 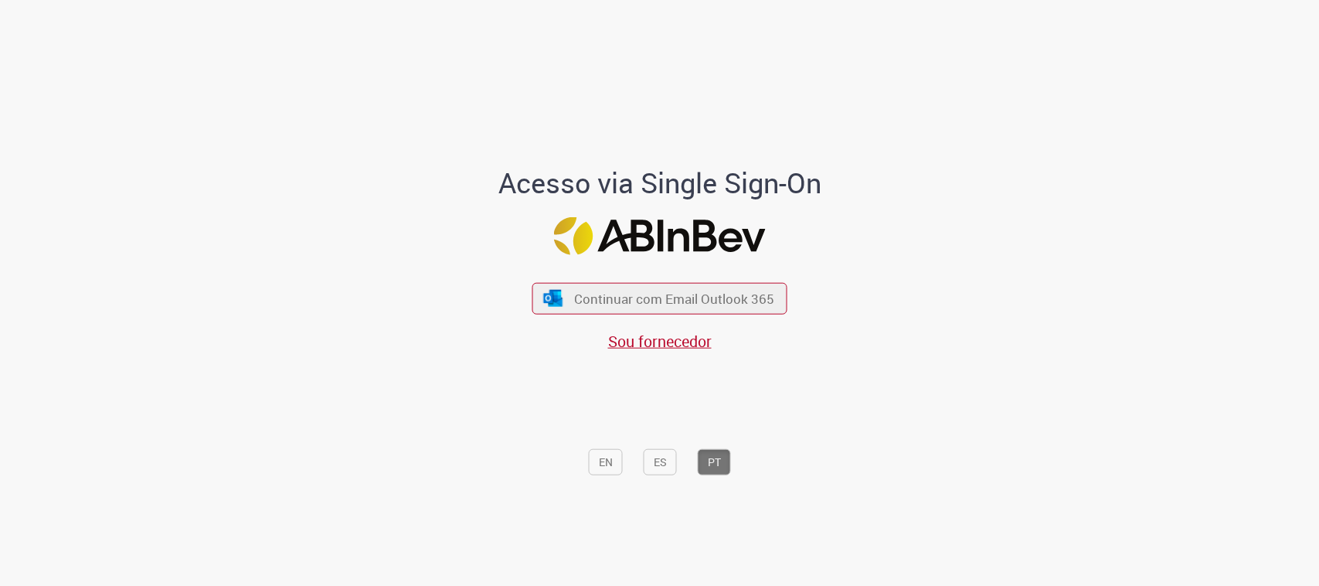 What do you see at coordinates (606, 462) in the screenshot?
I see `button: EN` at bounding box center [606, 462].